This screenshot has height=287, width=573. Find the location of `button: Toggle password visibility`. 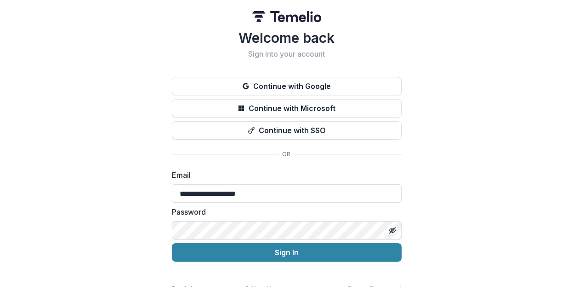

button: Toggle password visibility is located at coordinates (393, 230).